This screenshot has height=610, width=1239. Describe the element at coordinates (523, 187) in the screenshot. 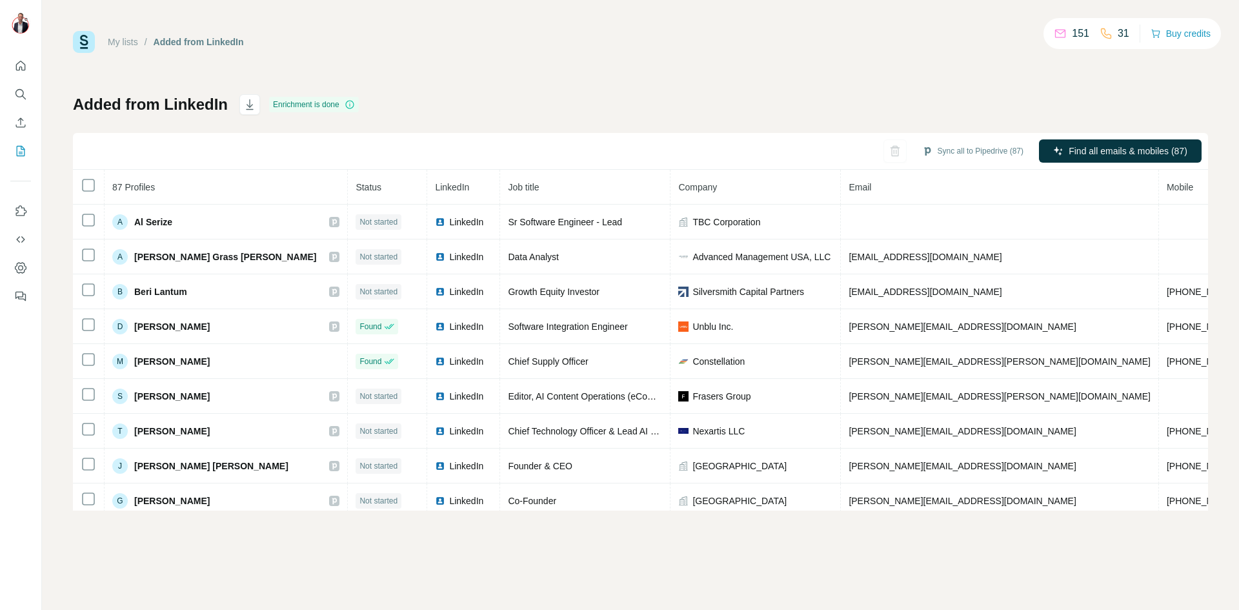

I see `span: Job title` at that location.